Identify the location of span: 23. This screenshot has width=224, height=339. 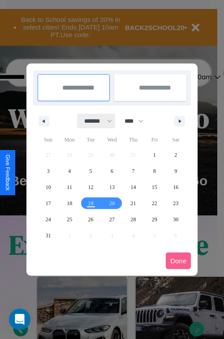
(176, 203).